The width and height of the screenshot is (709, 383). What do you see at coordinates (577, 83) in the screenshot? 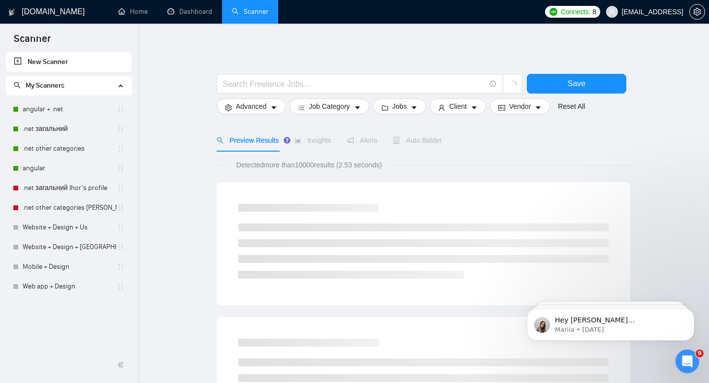
I see `span: Save` at bounding box center [577, 83].